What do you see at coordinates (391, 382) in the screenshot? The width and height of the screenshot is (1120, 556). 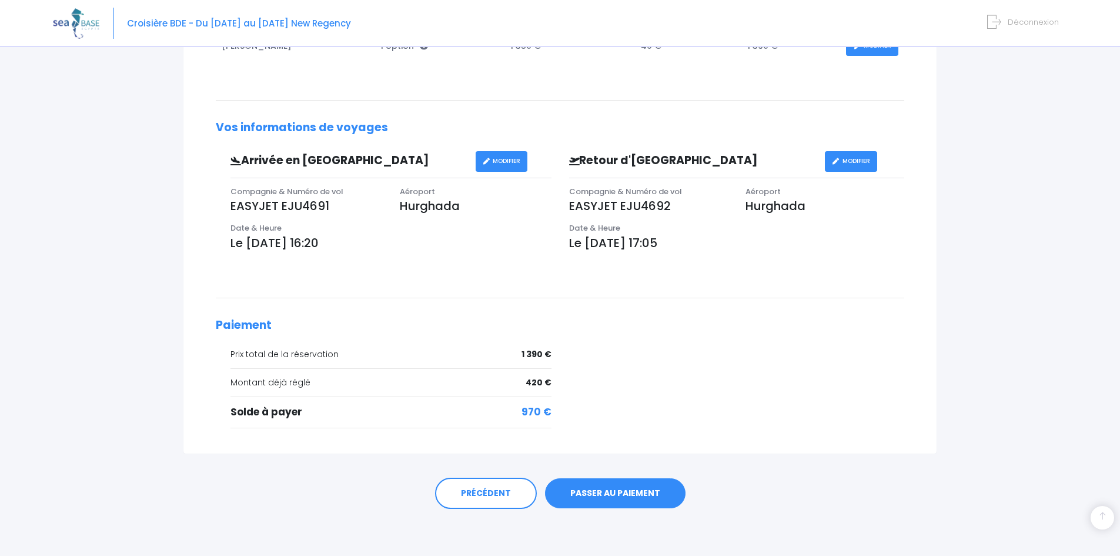 I see `div: Montant déjà réglé` at bounding box center [391, 382].